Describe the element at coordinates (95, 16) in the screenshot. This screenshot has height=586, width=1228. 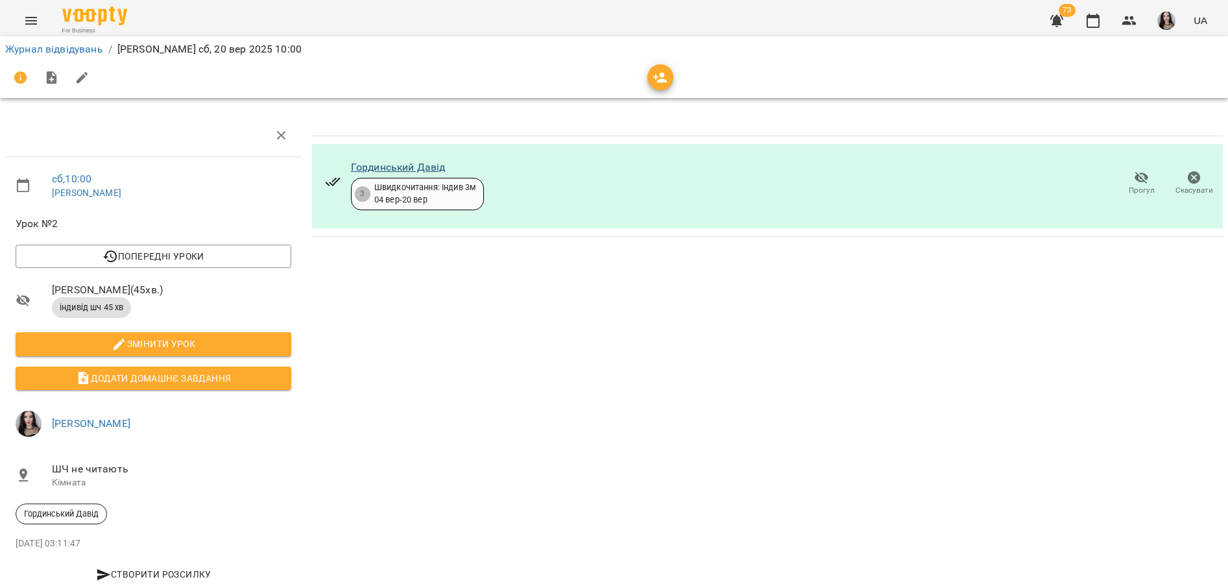
I see `img: Voopty Logo` at that location.